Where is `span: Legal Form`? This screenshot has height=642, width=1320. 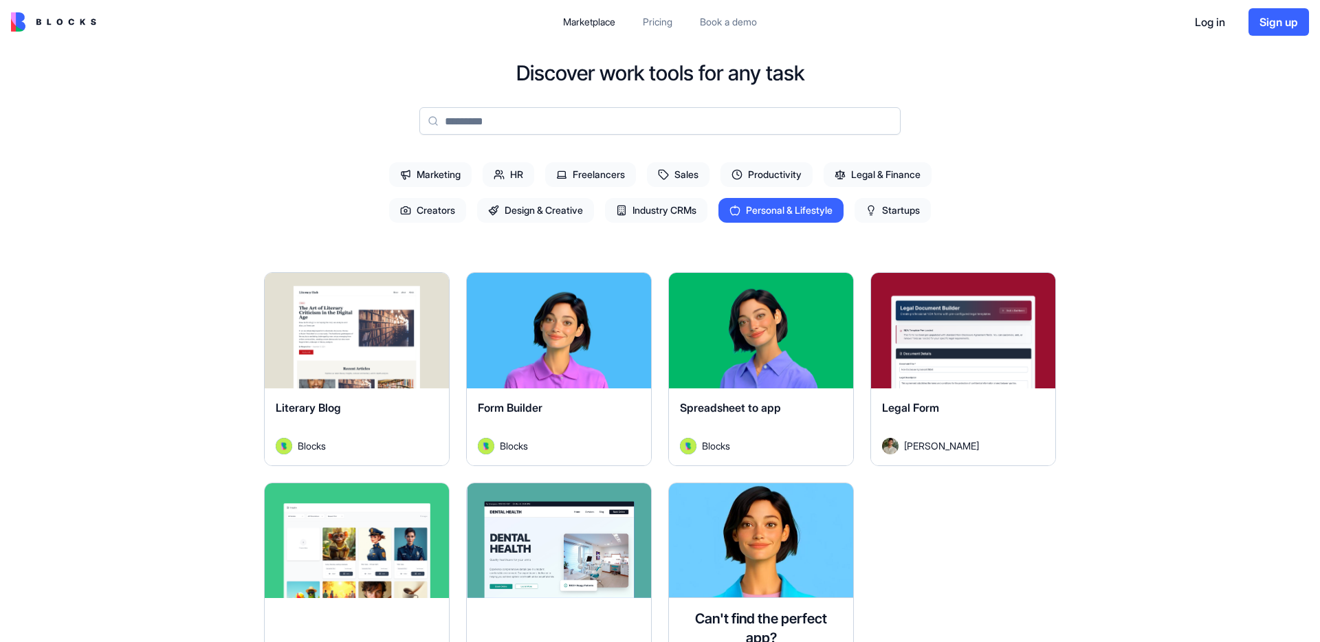 span: Legal Form is located at coordinates (910, 408).